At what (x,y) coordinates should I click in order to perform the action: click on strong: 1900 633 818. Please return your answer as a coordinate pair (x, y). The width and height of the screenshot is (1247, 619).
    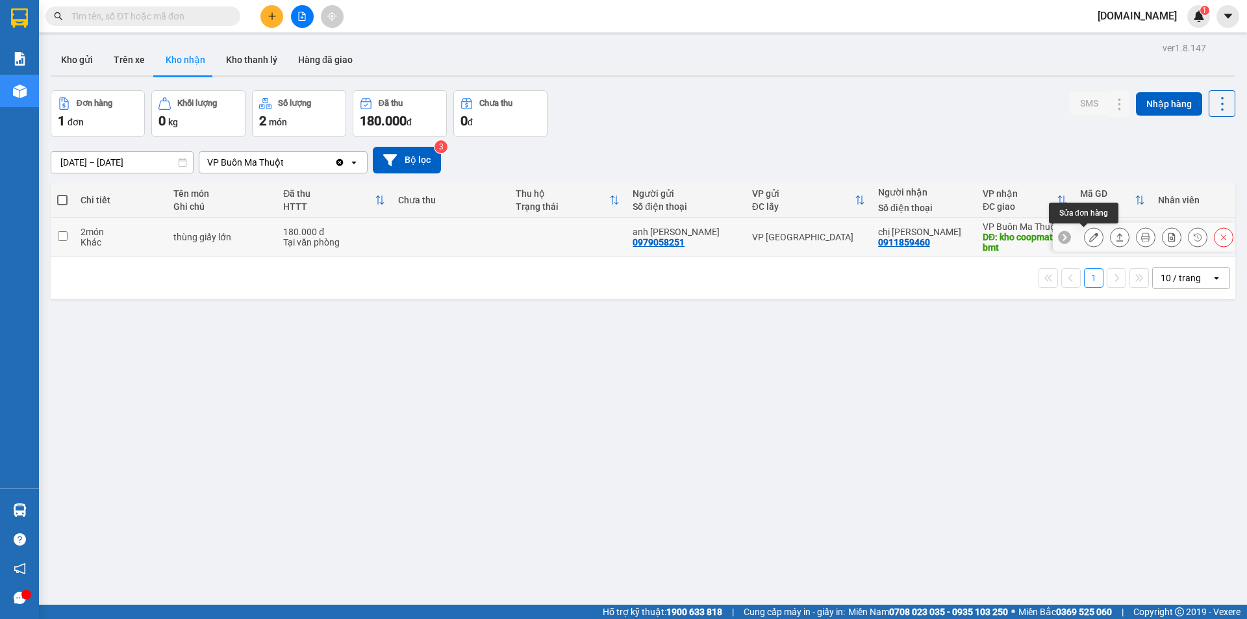
    Looking at the image, I should click on (694, 612).